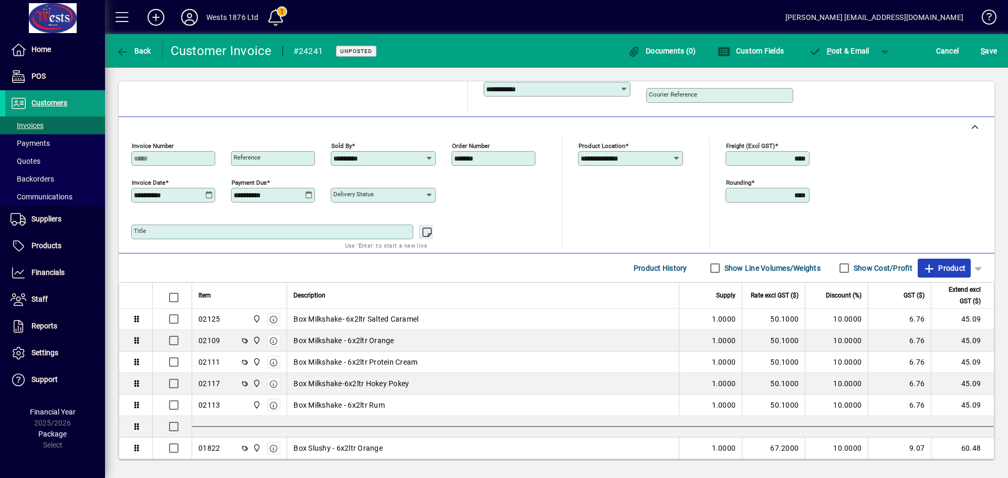 The image size is (1008, 478). I want to click on span: Discount (%), so click(843, 295).